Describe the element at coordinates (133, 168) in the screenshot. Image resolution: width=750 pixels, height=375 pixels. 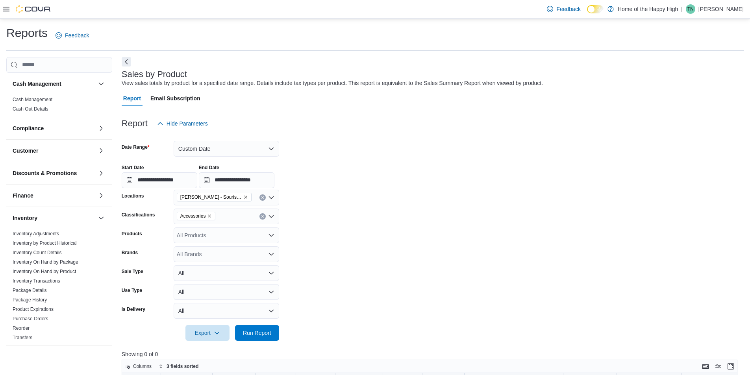
I see `label: Start Date` at that location.